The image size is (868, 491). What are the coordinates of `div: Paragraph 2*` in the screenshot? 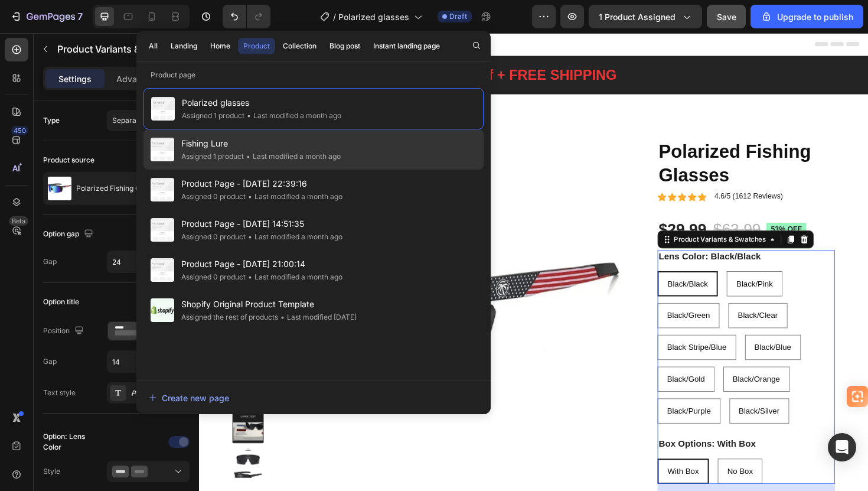 It's located at (159, 393).